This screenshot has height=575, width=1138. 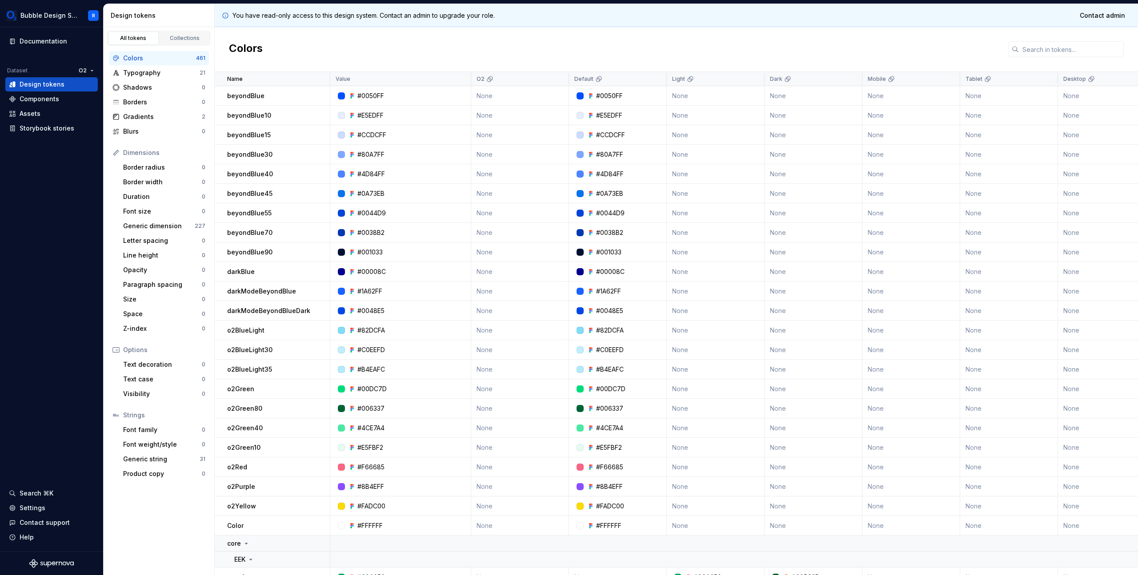 I want to click on a: Duration0, so click(x=164, y=197).